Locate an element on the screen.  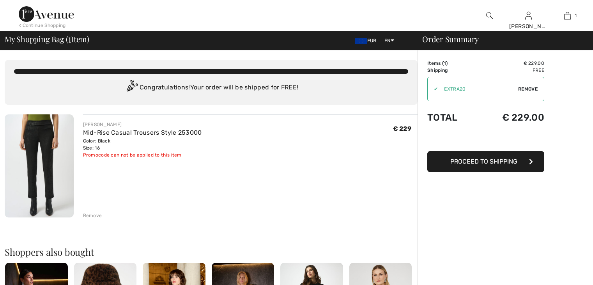
span: Proceed to Shipping is located at coordinates (484, 161).